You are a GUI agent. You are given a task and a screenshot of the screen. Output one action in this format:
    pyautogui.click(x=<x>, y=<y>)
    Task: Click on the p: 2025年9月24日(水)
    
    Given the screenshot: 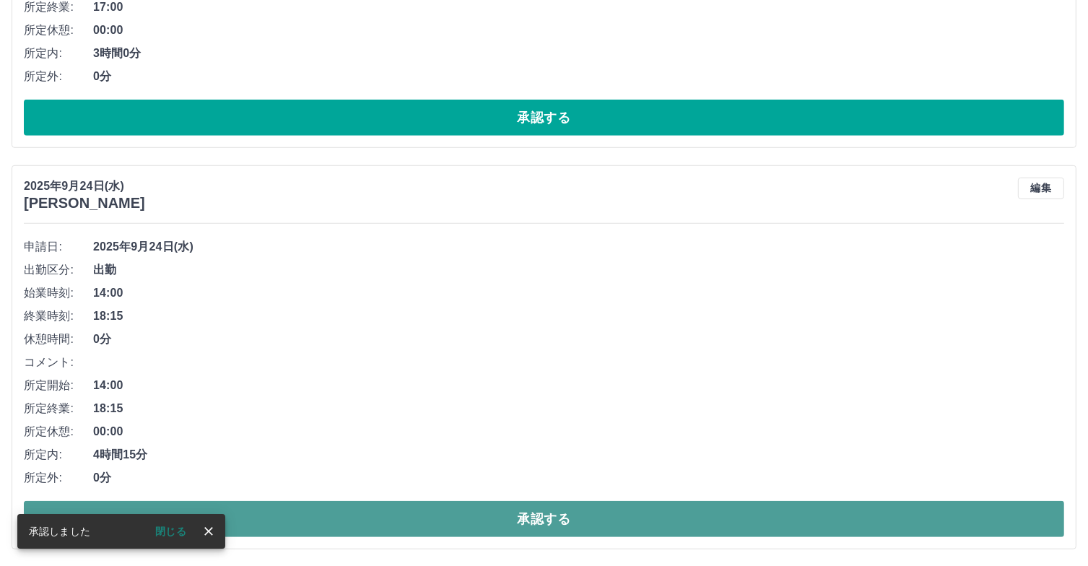 What is the action you would take?
    pyautogui.click(x=84, y=186)
    